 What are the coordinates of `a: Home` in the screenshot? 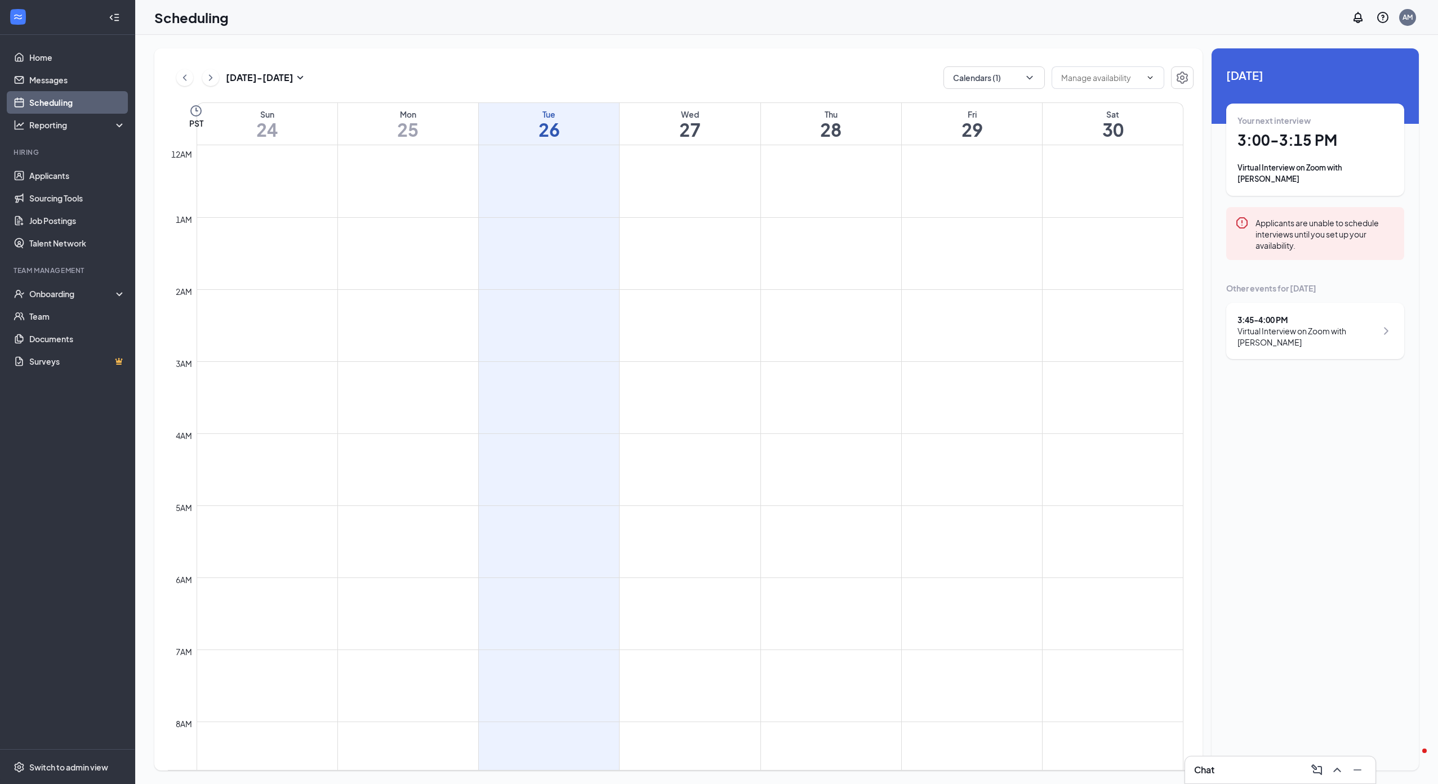 It's located at (77, 57).